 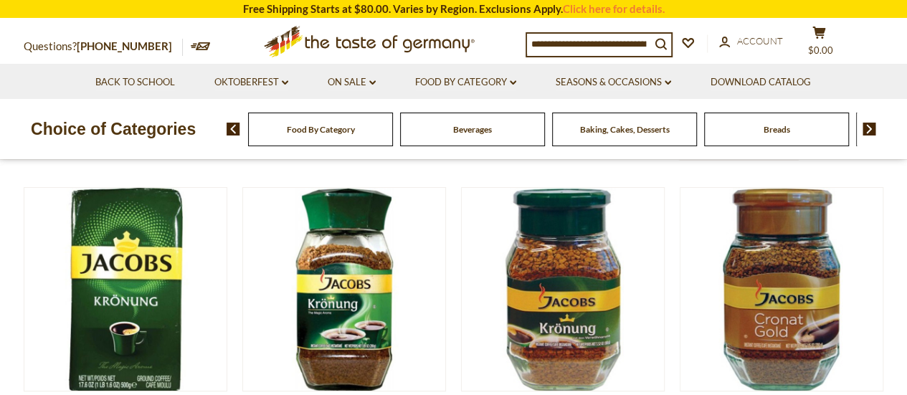 What do you see at coordinates (472, 129) in the screenshot?
I see `a: Beverages` at bounding box center [472, 129].